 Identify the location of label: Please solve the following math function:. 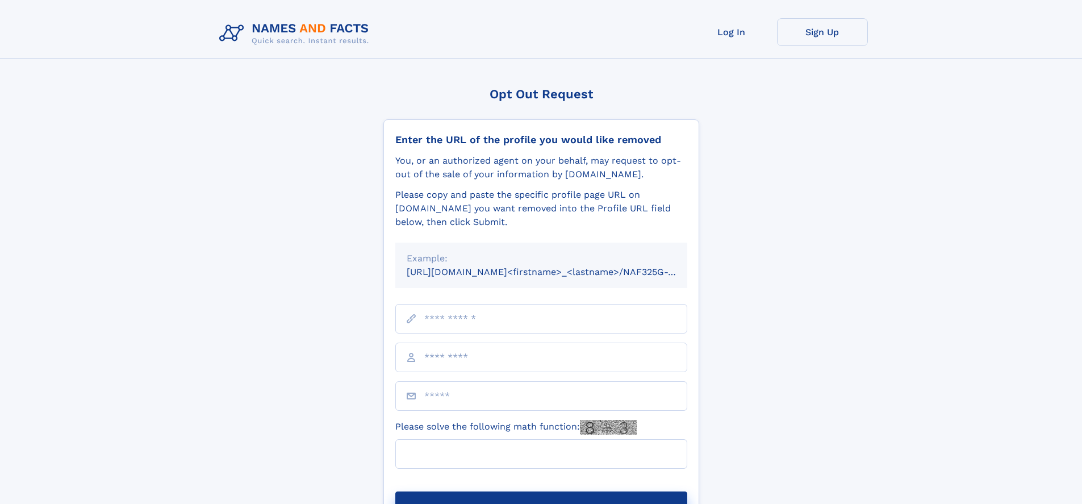
(516, 427).